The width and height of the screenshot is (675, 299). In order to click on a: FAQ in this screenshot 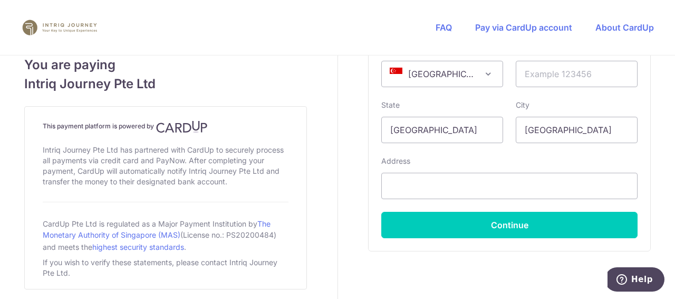, I will do `click(444, 27)`.